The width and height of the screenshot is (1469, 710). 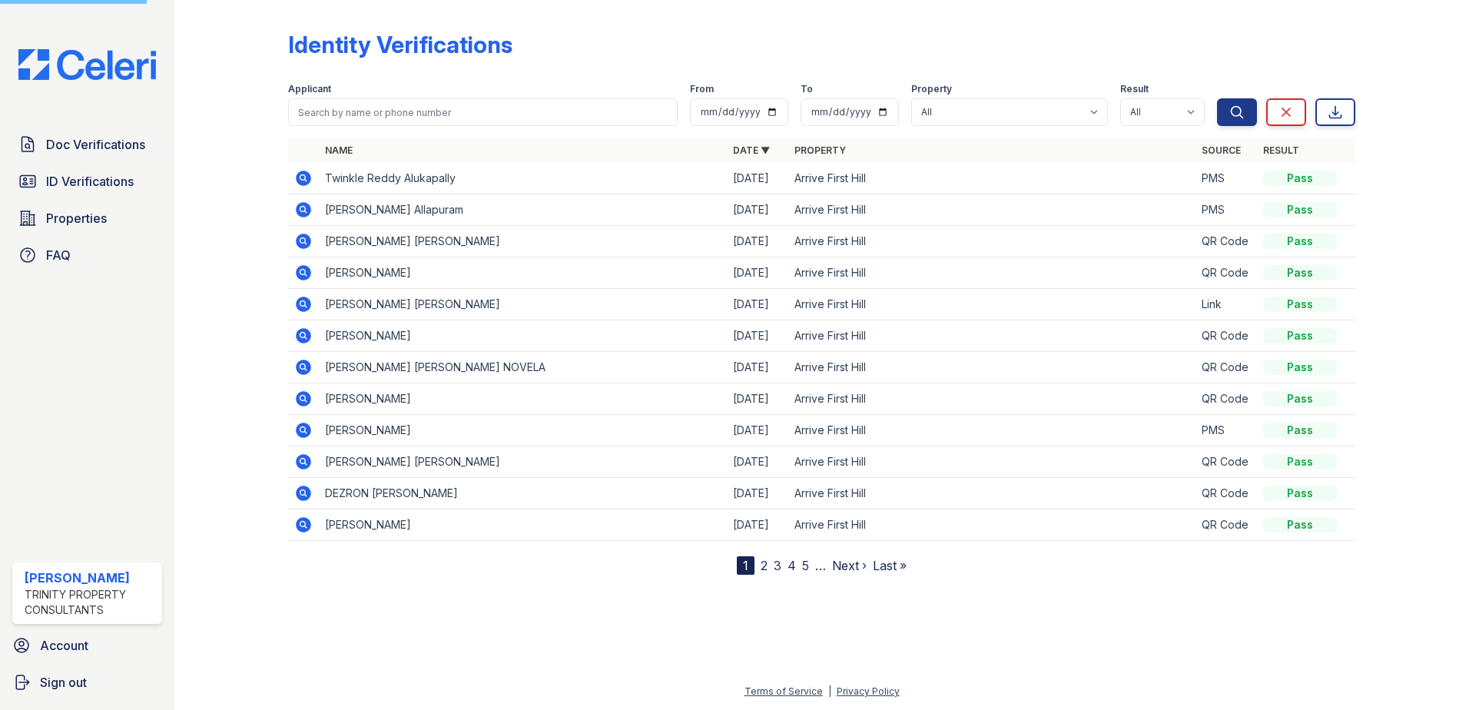 What do you see at coordinates (90, 602) in the screenshot?
I see `div: Trinity Property Consultants` at bounding box center [90, 602].